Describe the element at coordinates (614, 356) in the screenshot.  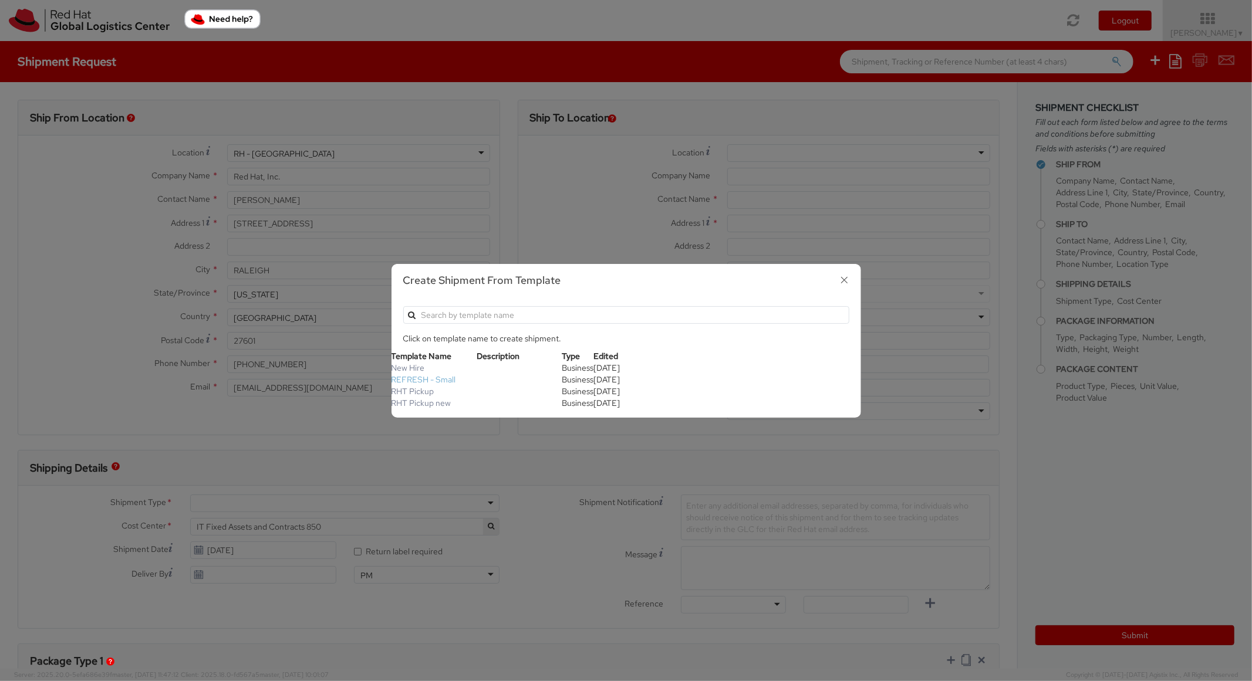
I see `th: Edited` at that location.